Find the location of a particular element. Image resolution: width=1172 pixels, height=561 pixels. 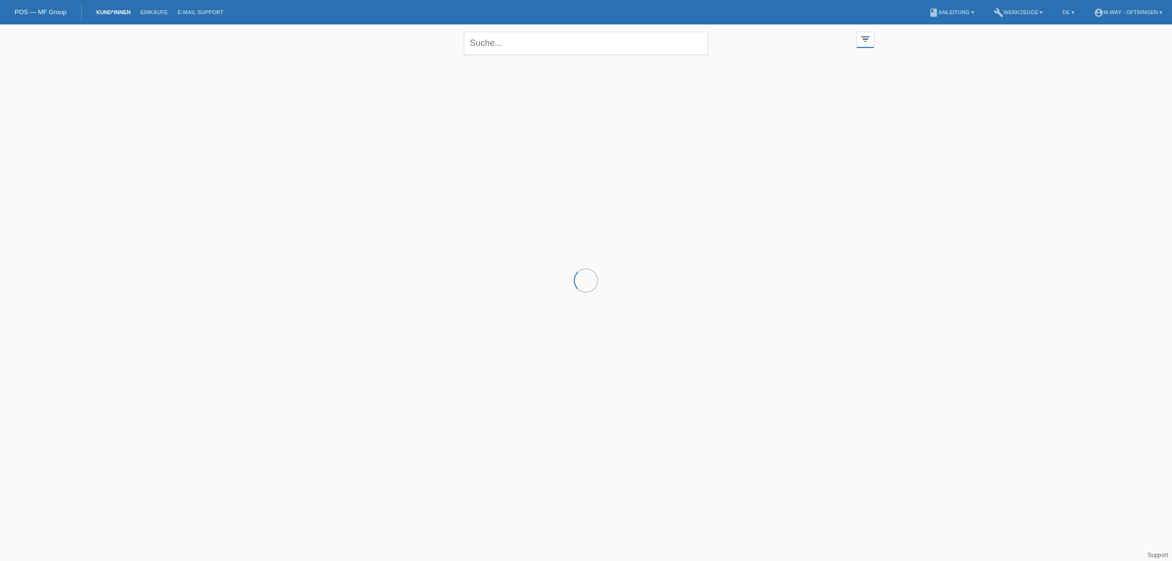

a: Kund*innen is located at coordinates (113, 12).